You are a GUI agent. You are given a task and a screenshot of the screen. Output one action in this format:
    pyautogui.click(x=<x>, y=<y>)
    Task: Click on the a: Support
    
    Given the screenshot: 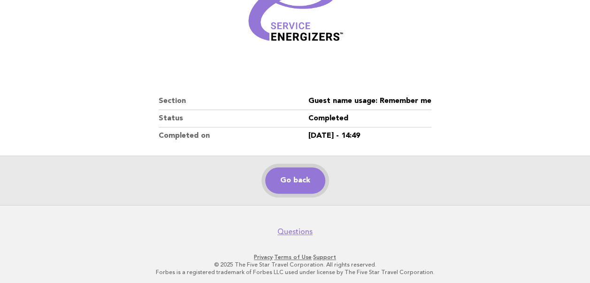 What is the action you would take?
    pyautogui.click(x=324, y=257)
    